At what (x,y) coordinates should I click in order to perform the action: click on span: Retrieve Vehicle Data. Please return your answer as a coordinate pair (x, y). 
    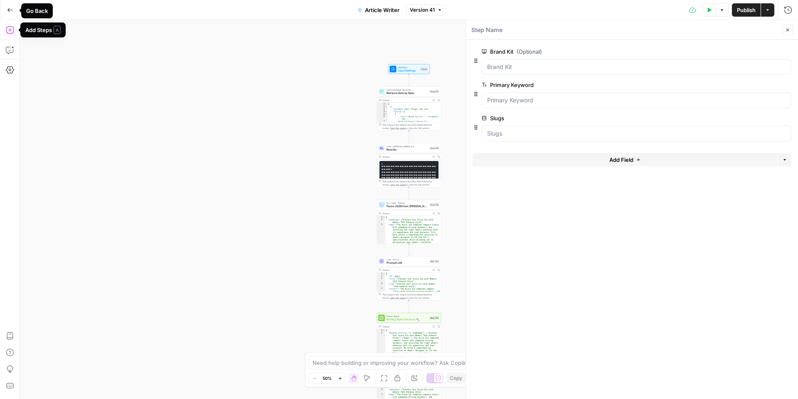
    Looking at the image, I should click on (407, 93).